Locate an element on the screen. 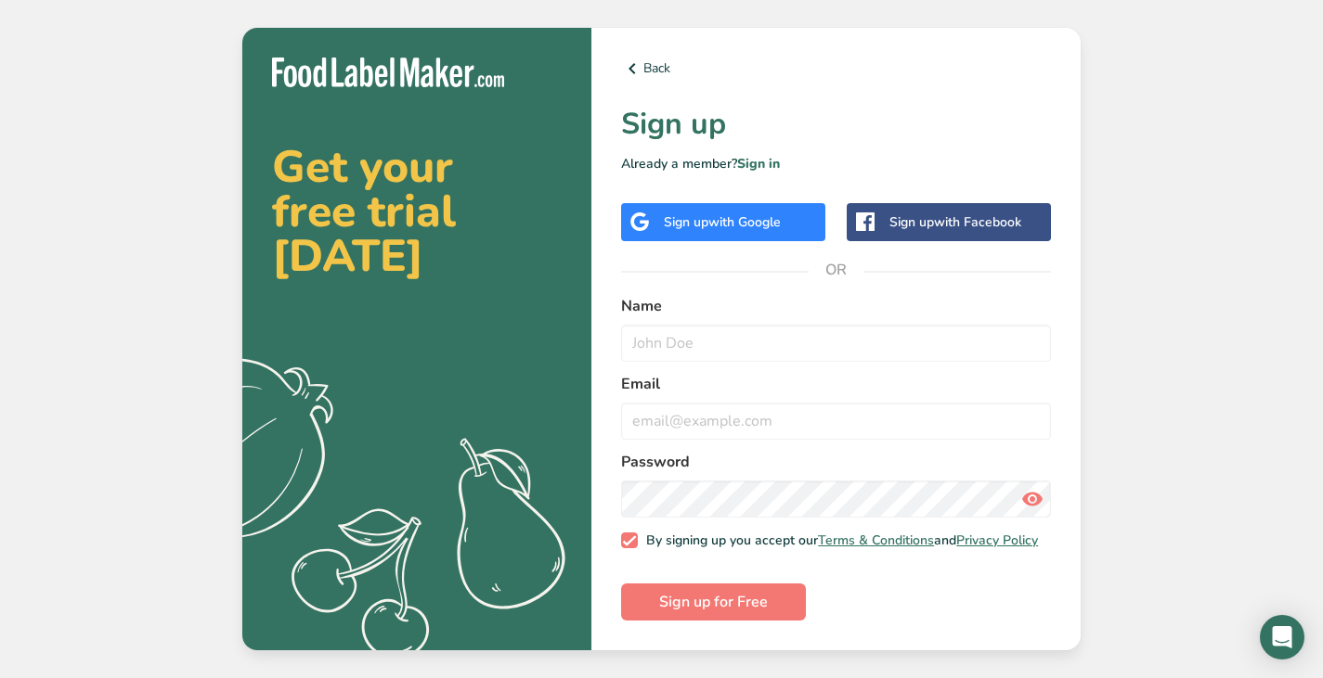  span: By signing up you accept our and is located at coordinates (838, 541).